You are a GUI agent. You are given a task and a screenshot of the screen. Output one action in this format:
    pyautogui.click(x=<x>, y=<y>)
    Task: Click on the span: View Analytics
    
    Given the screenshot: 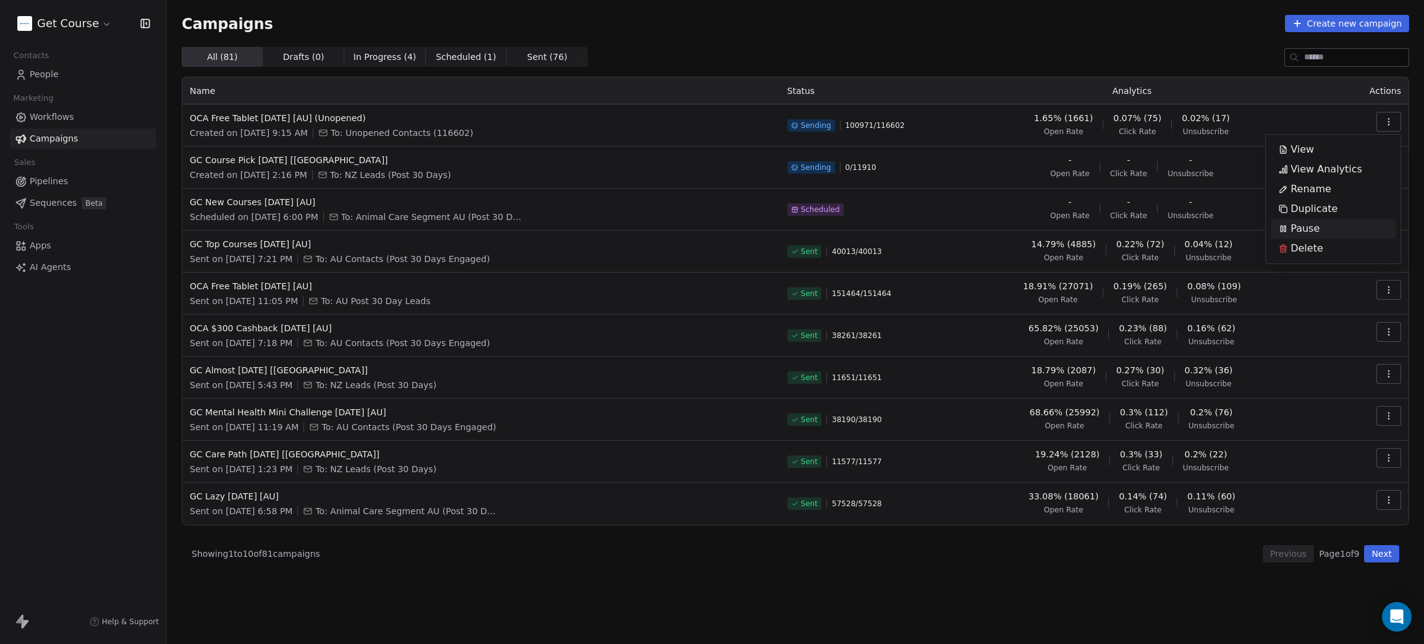 What is the action you would take?
    pyautogui.click(x=1326, y=169)
    